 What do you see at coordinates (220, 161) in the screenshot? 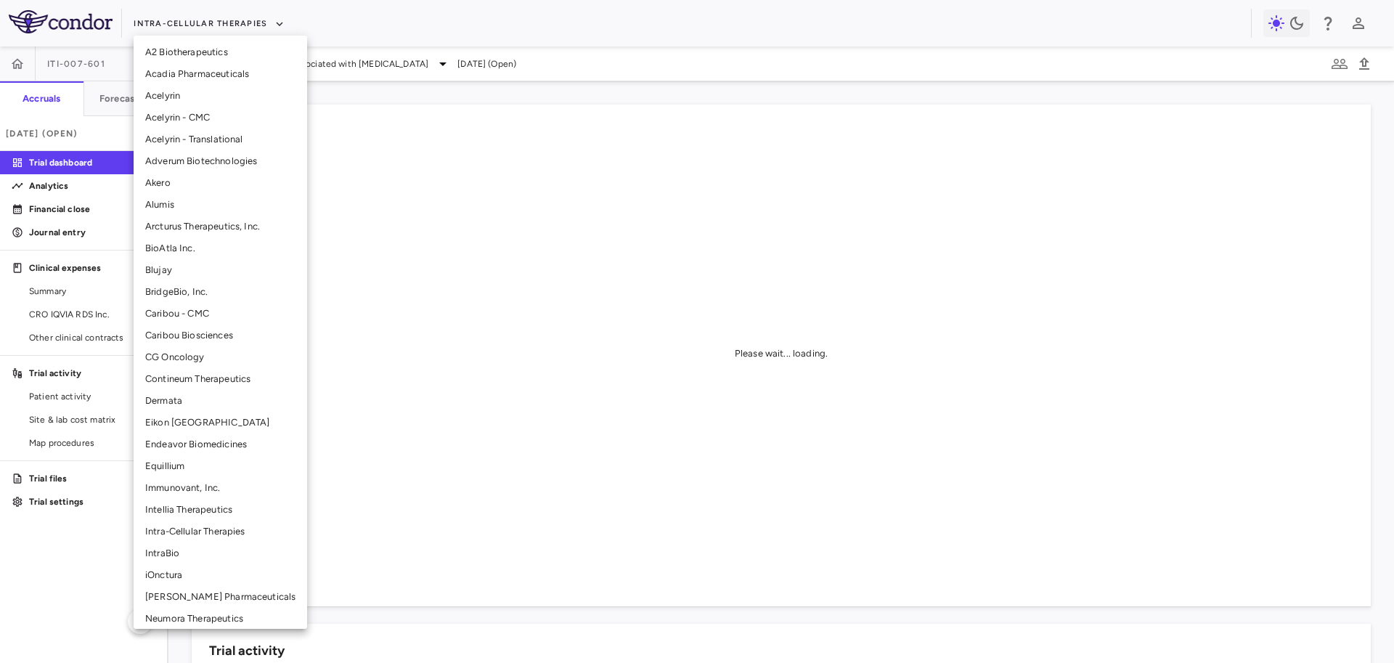
I see `li: Adverum Biotechnologies` at bounding box center [220, 161].